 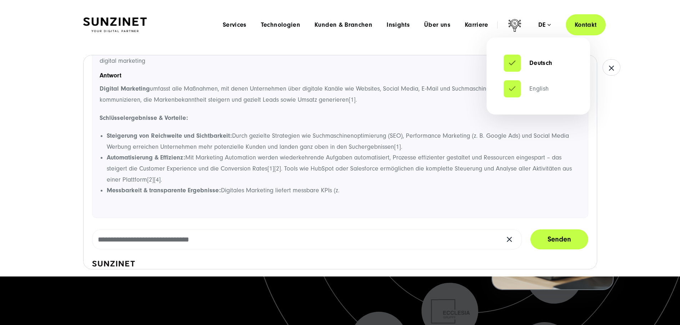 What do you see at coordinates (344, 141) in the screenshot?
I see `li: Durch gezielte Strategien wie Suchmaschinenoptimierung (SEO), Performance Marketing (z. B. Google...` at bounding box center [344, 141].